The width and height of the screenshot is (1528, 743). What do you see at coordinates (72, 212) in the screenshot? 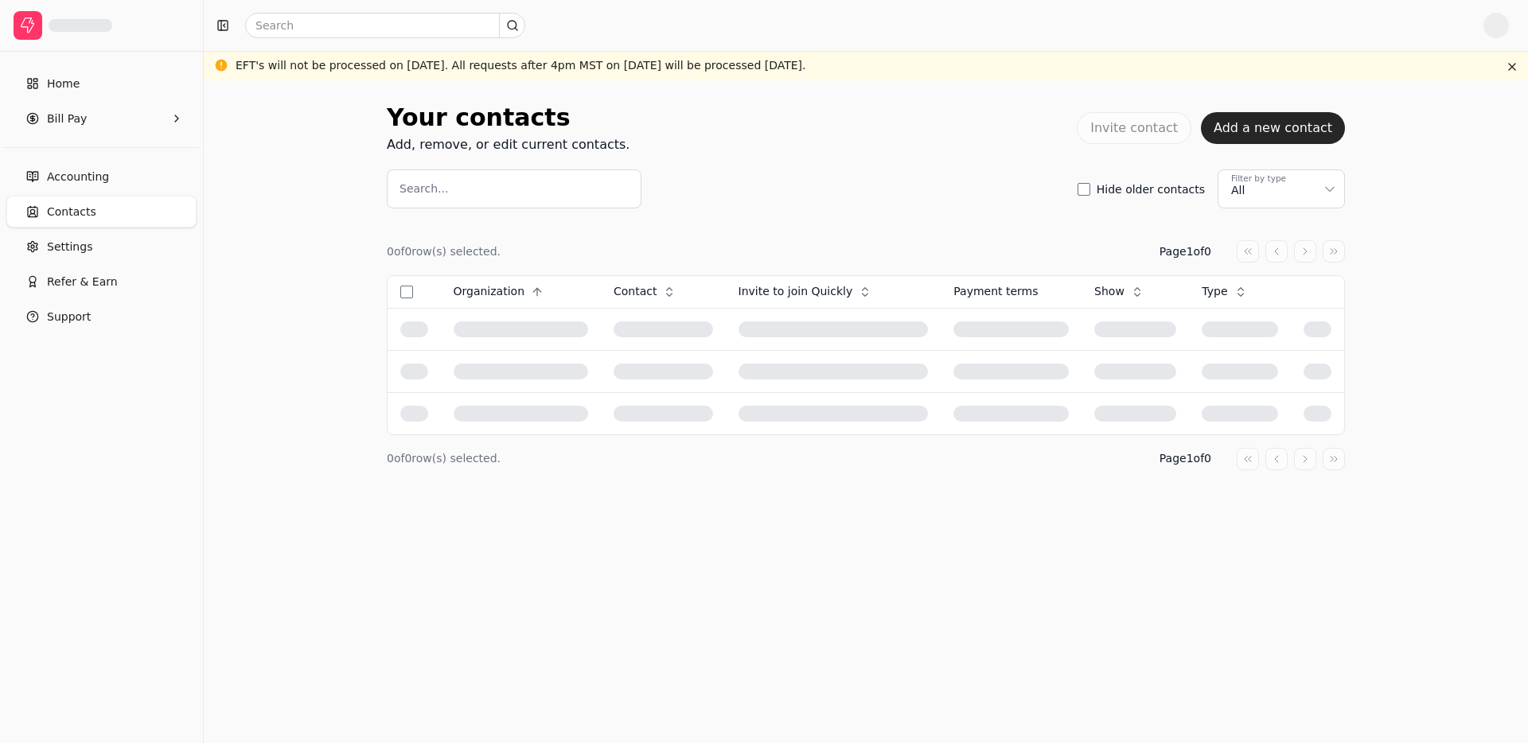
I see `span: Contacts` at bounding box center [72, 212].